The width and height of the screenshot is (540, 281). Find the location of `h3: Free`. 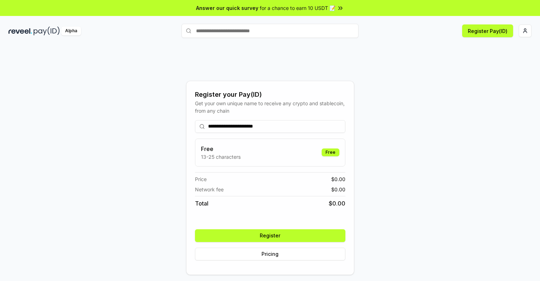

h3: Free is located at coordinates (221, 149).